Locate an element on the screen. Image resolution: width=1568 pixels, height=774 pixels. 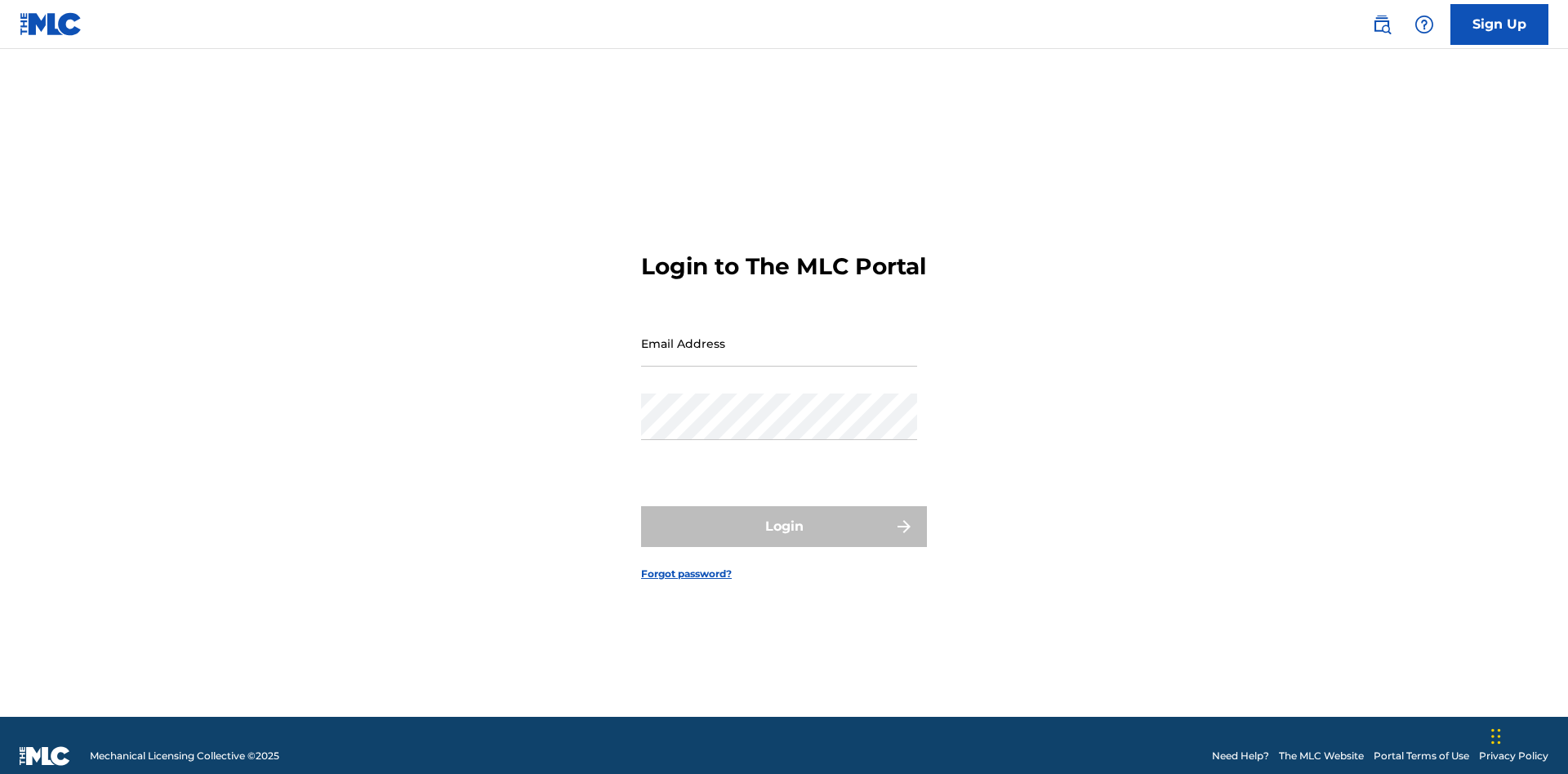
a: Sign Up is located at coordinates (1499, 24).